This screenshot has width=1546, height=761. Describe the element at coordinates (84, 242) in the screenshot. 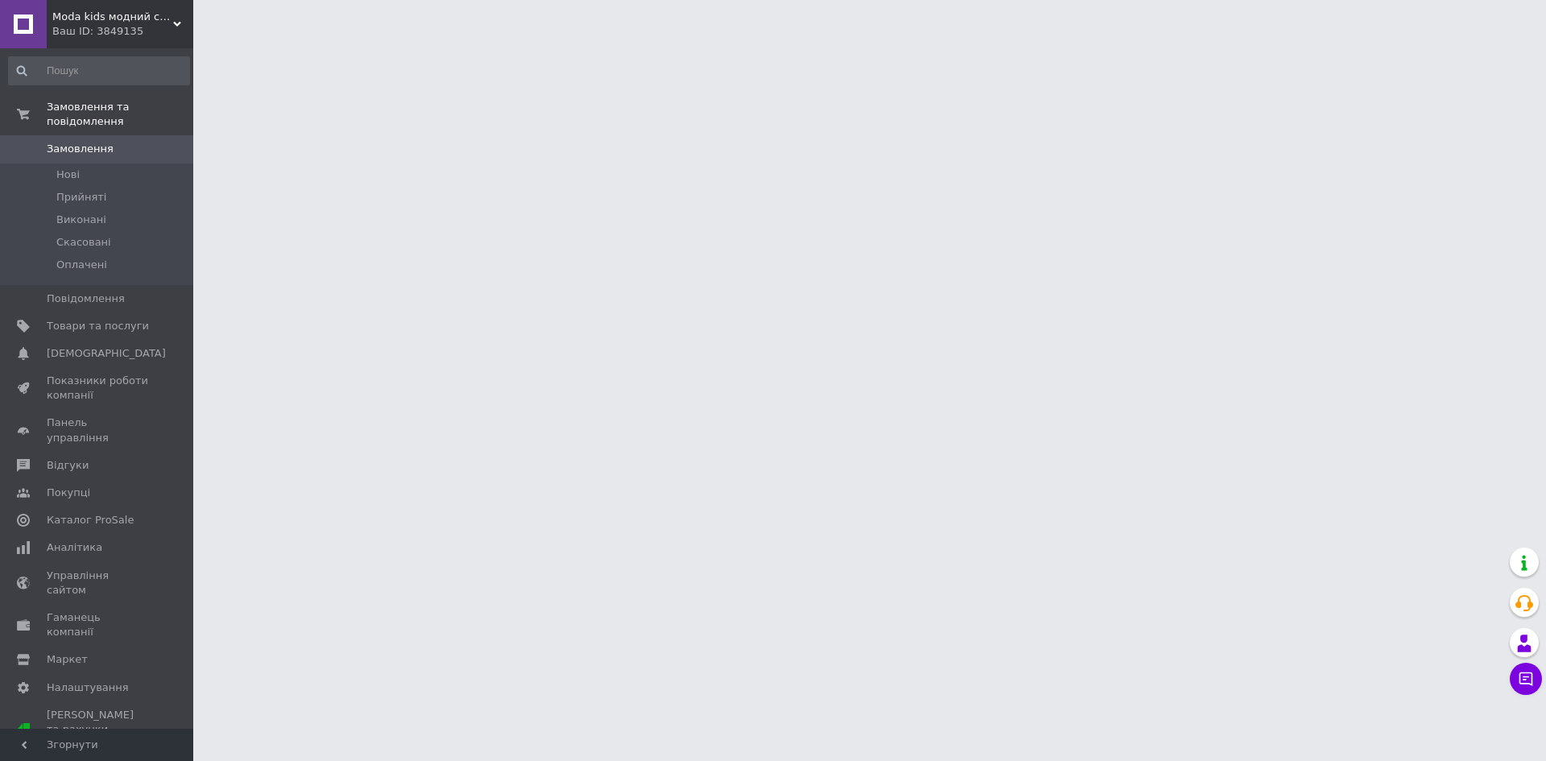

I see `span: Скасовані` at that location.